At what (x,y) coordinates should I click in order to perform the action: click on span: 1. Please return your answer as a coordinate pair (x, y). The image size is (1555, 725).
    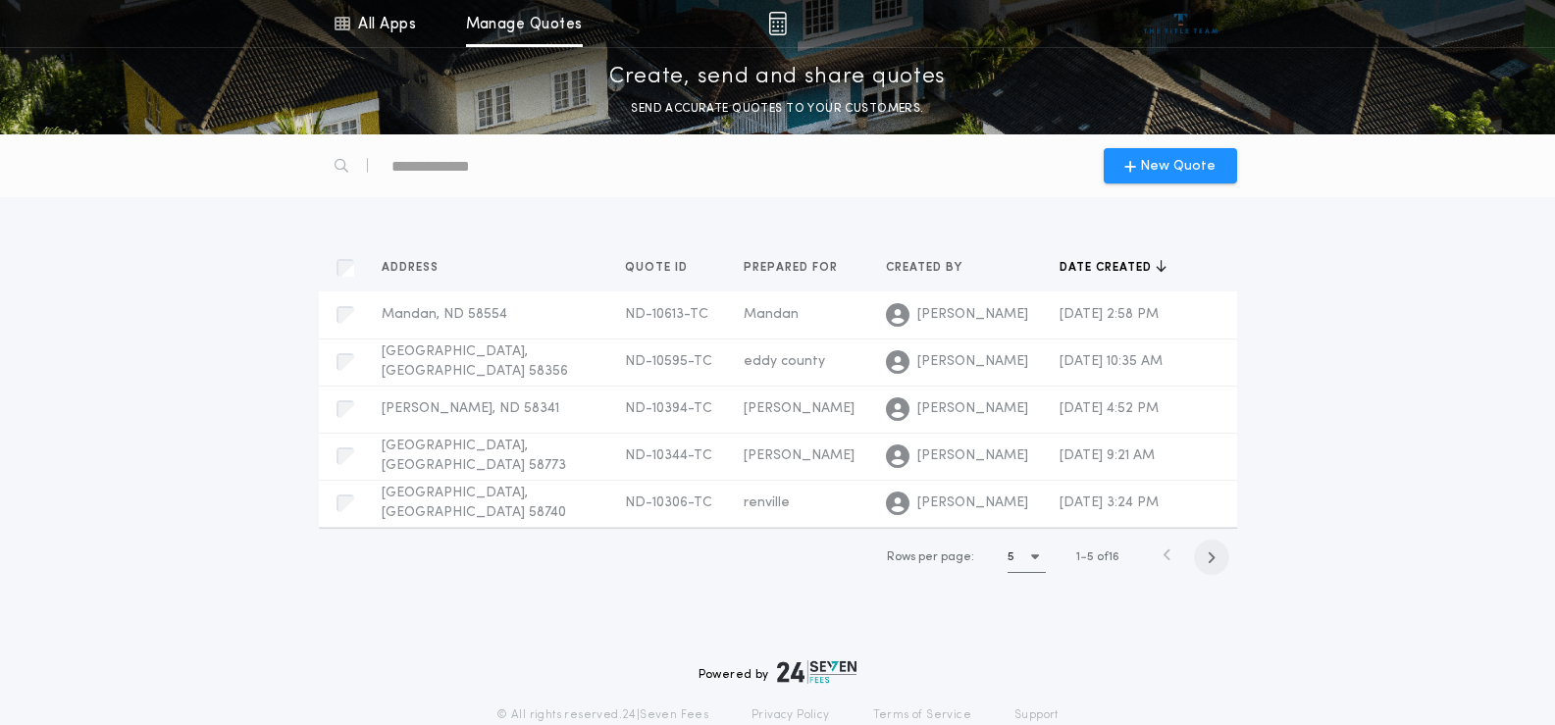
    Looking at the image, I should click on (1078, 557).